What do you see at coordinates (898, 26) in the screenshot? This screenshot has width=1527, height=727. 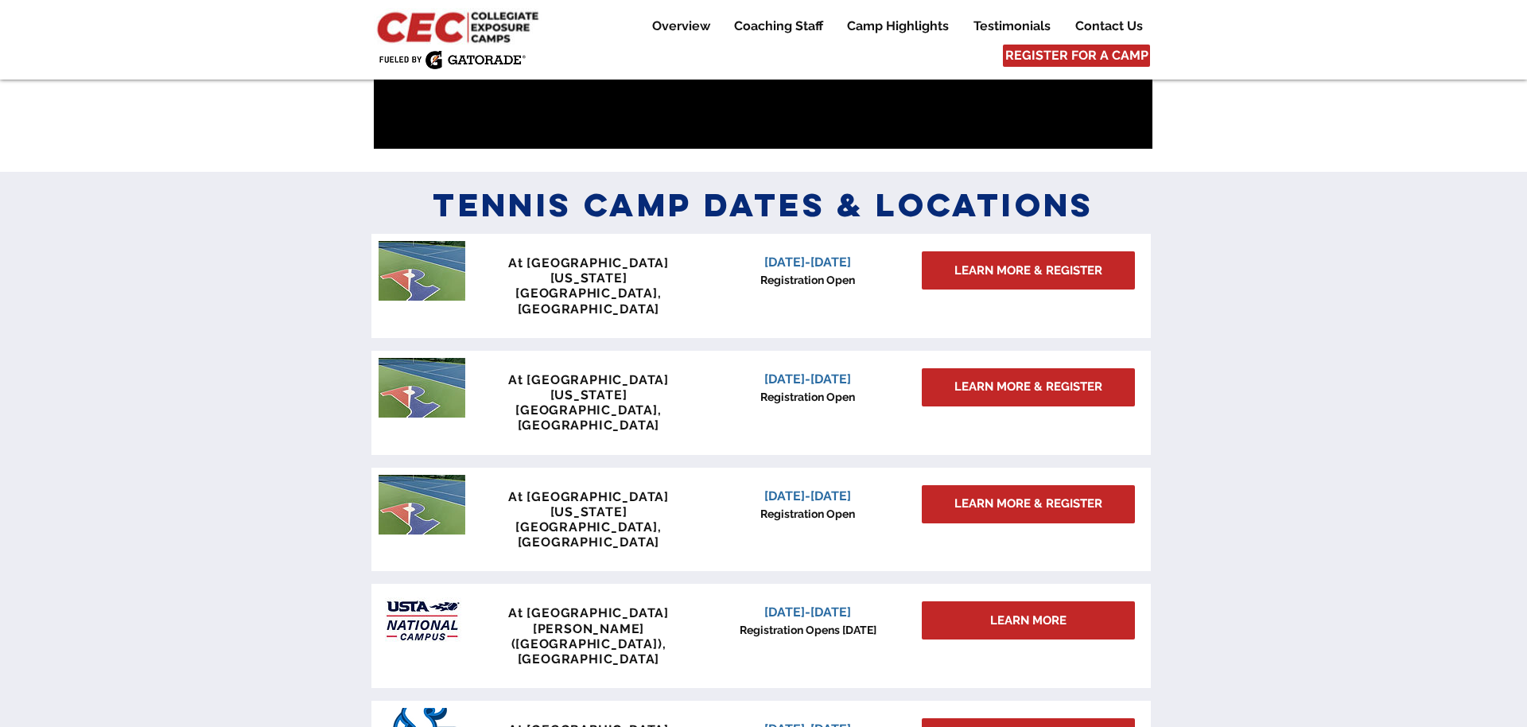 I see `a: Camp Highlights` at bounding box center [898, 26].